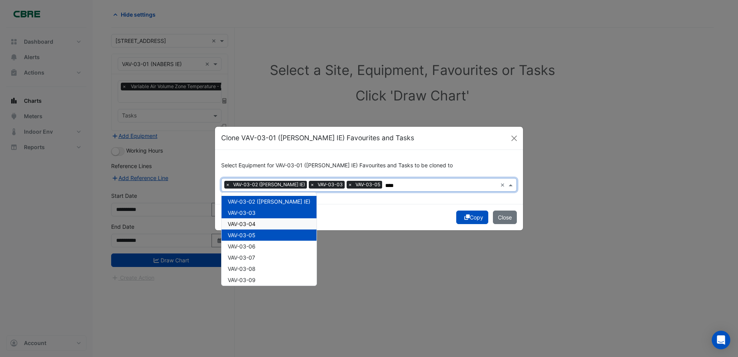 Image resolution: width=738 pixels, height=357 pixels. Describe the element at coordinates (242, 224) in the screenshot. I see `span: VAV-03-04` at that location.